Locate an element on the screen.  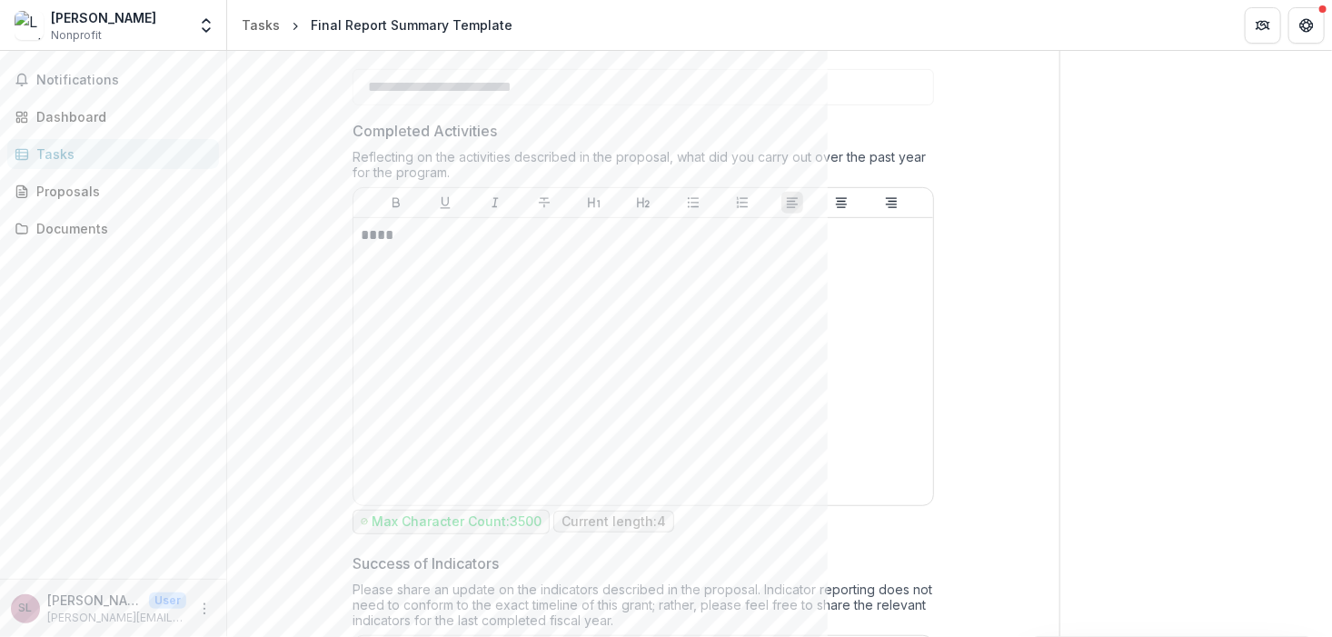
button: Partners is located at coordinates (1263, 25).